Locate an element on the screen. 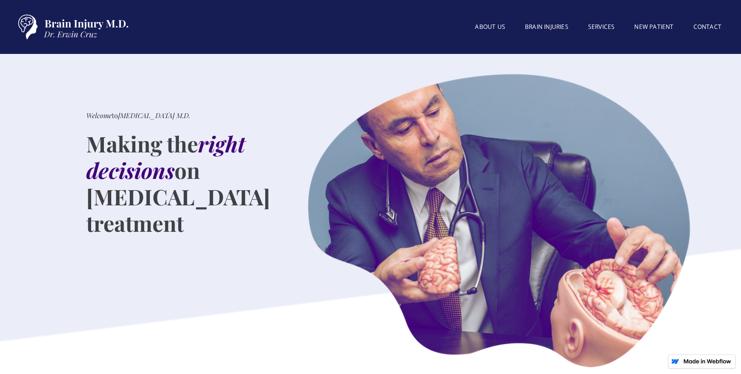 The image size is (741, 374). em: Welcome is located at coordinates (99, 115).